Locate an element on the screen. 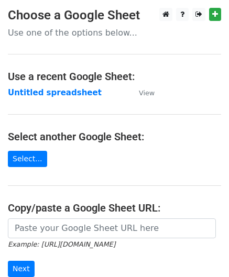 The width and height of the screenshot is (229, 277). small: View is located at coordinates (147, 93).